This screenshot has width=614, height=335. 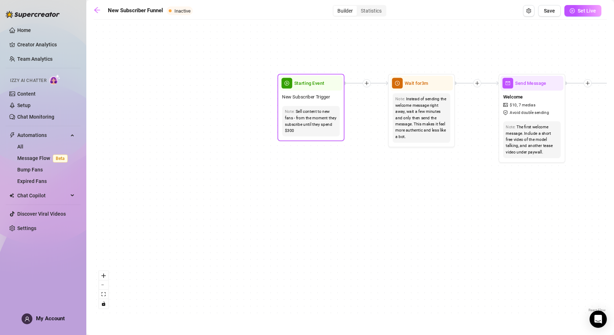 I want to click on span: mail, so click(x=508, y=83).